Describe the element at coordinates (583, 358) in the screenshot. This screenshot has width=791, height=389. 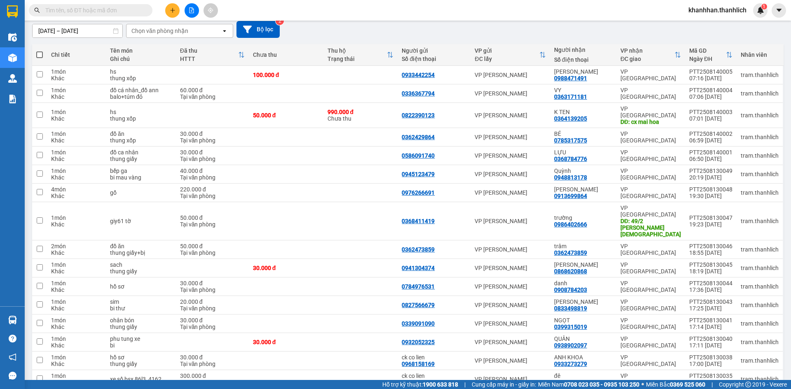
I see `div: ANH KHOA` at that location.